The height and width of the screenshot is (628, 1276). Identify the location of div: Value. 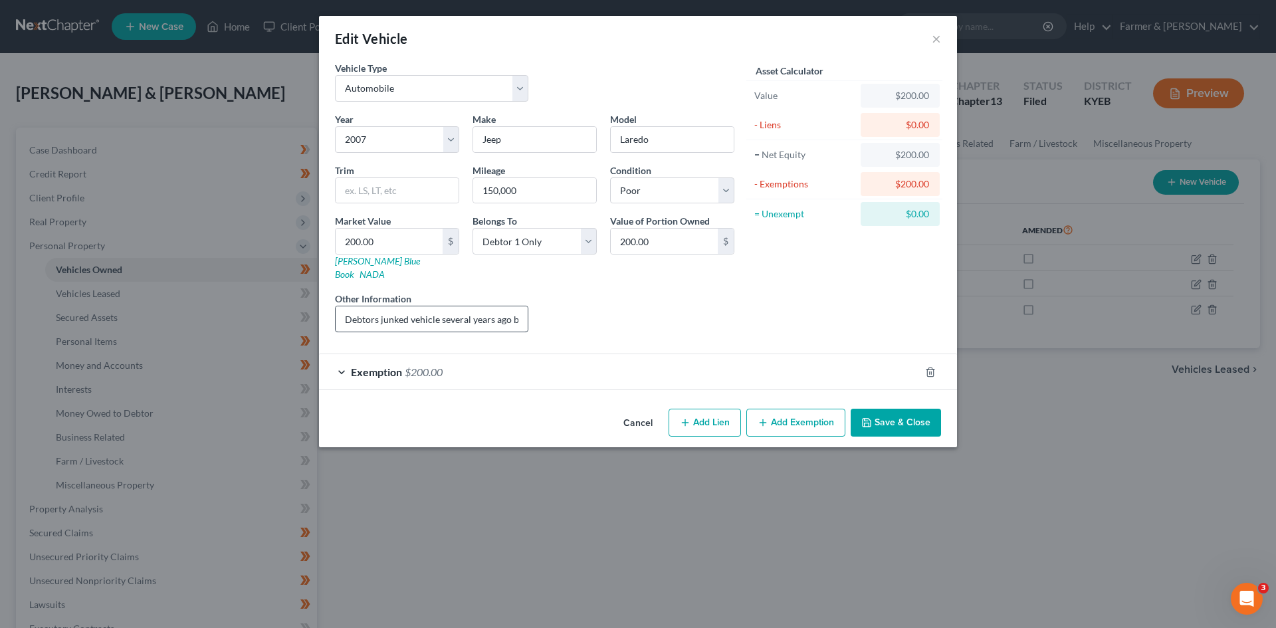
(804, 96).